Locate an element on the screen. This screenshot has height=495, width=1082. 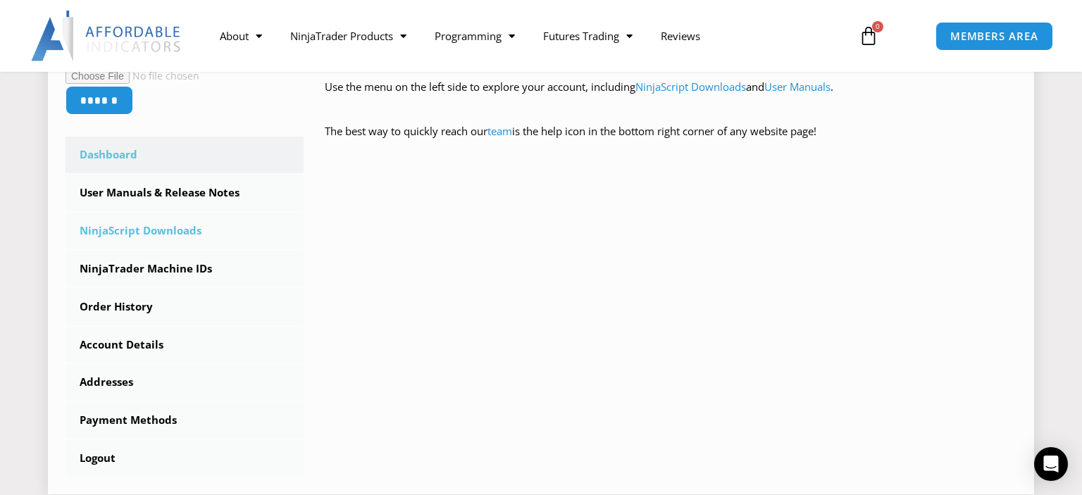
a: Logout is located at coordinates (185, 459).